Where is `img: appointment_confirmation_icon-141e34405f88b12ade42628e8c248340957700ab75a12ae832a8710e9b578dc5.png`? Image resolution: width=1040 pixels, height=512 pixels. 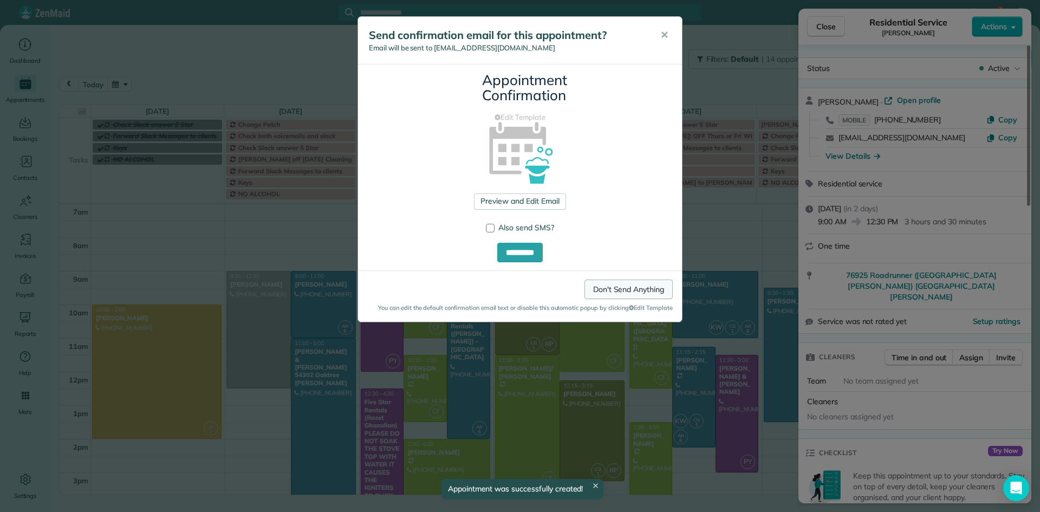 img: appointment_confirmation_icon-141e34405f88b12ade42628e8c248340957700ab75a12ae832a8710e9b578dc5.png is located at coordinates (520, 151).